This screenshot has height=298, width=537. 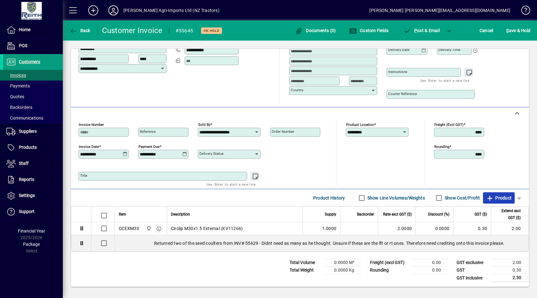 What do you see at coordinates (204, 124) in the screenshot?
I see `mat-label: Sold by` at bounding box center [204, 124].